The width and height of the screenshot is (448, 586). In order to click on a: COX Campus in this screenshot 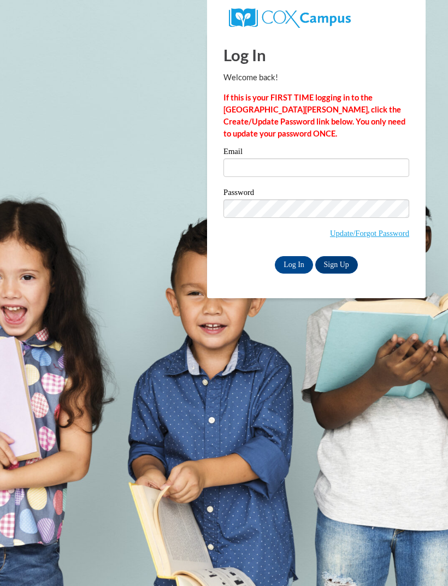, I will do `click(290, 17)`.